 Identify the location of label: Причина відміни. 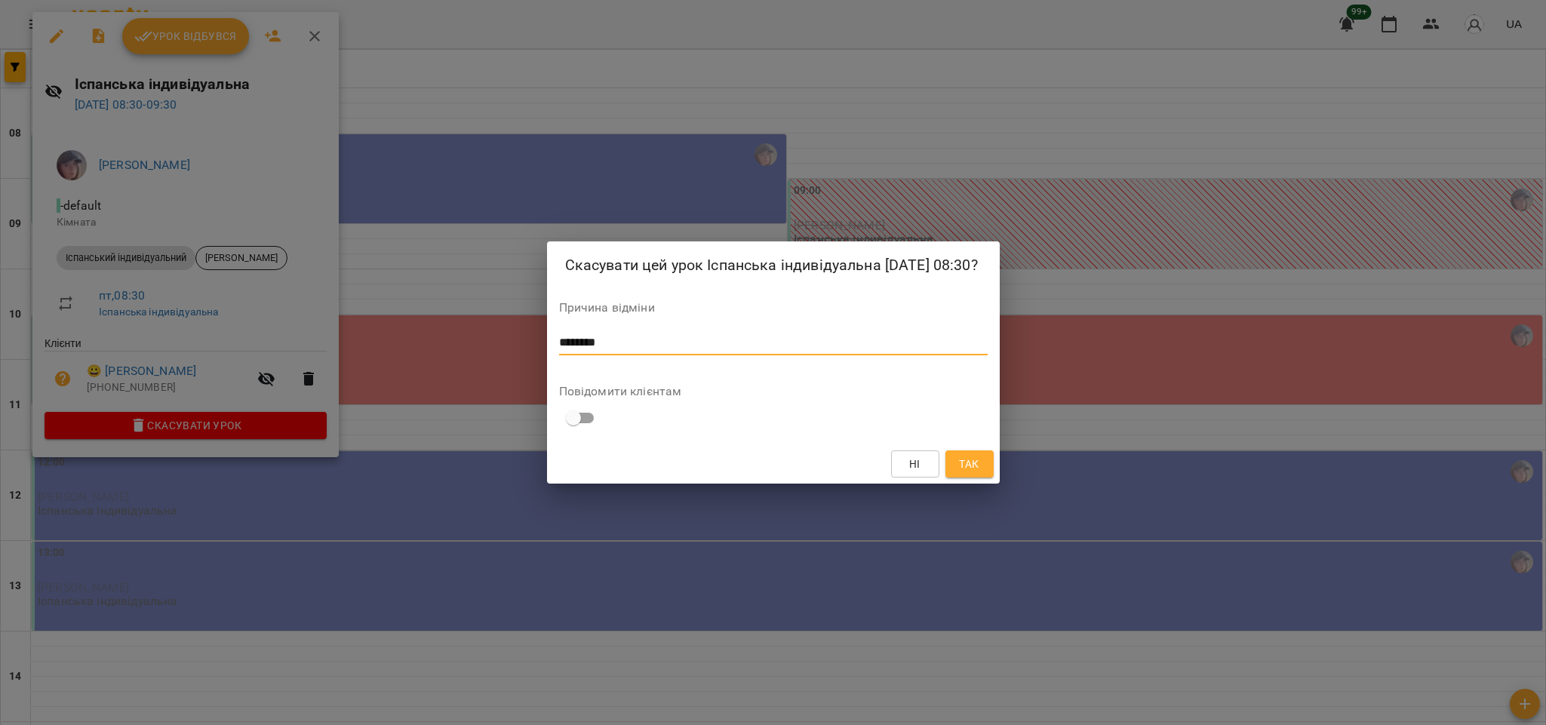
(774, 308).